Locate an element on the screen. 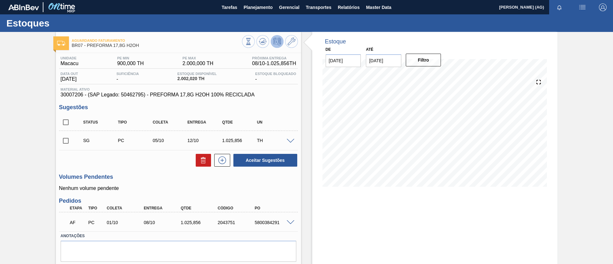  label: Anotações is located at coordinates (179, 236).